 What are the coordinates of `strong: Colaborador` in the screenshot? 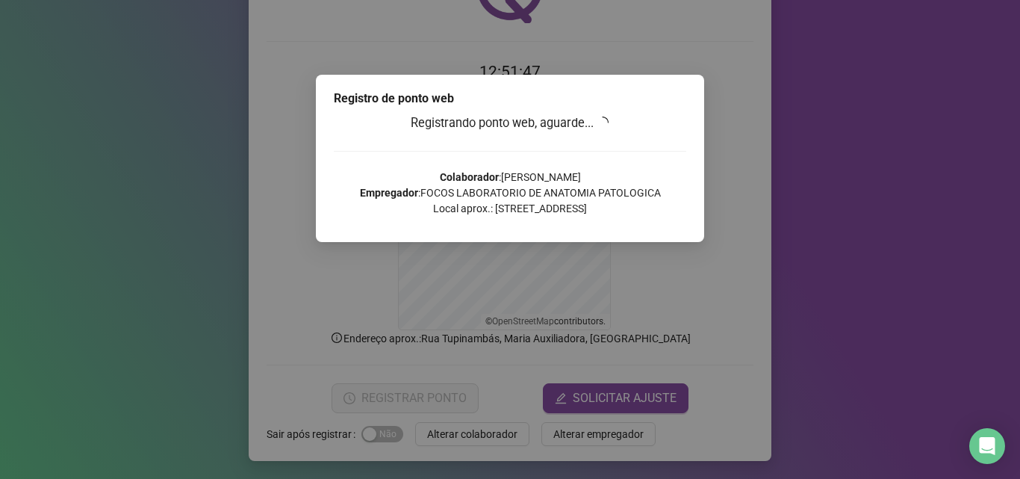 It's located at (469, 177).